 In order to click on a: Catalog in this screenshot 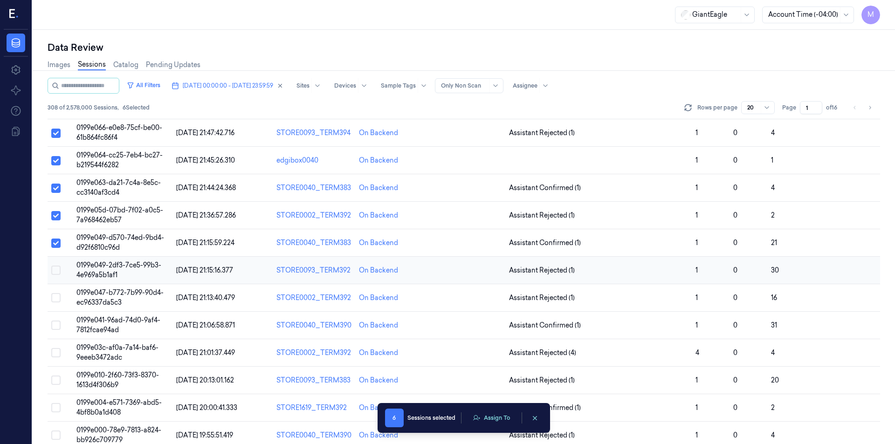, I will do `click(126, 65)`.